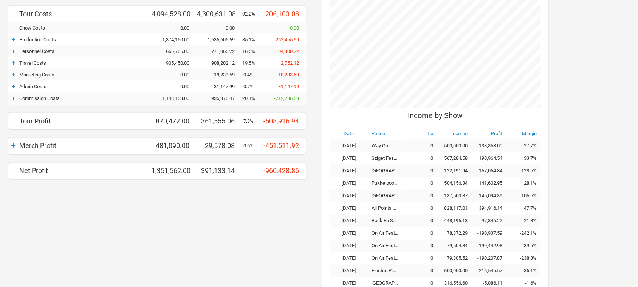 Image resolution: width=638 pixels, height=287 pixels. Describe the element at coordinates (454, 245) in the screenshot. I see `td: 79,504.84` at that location.